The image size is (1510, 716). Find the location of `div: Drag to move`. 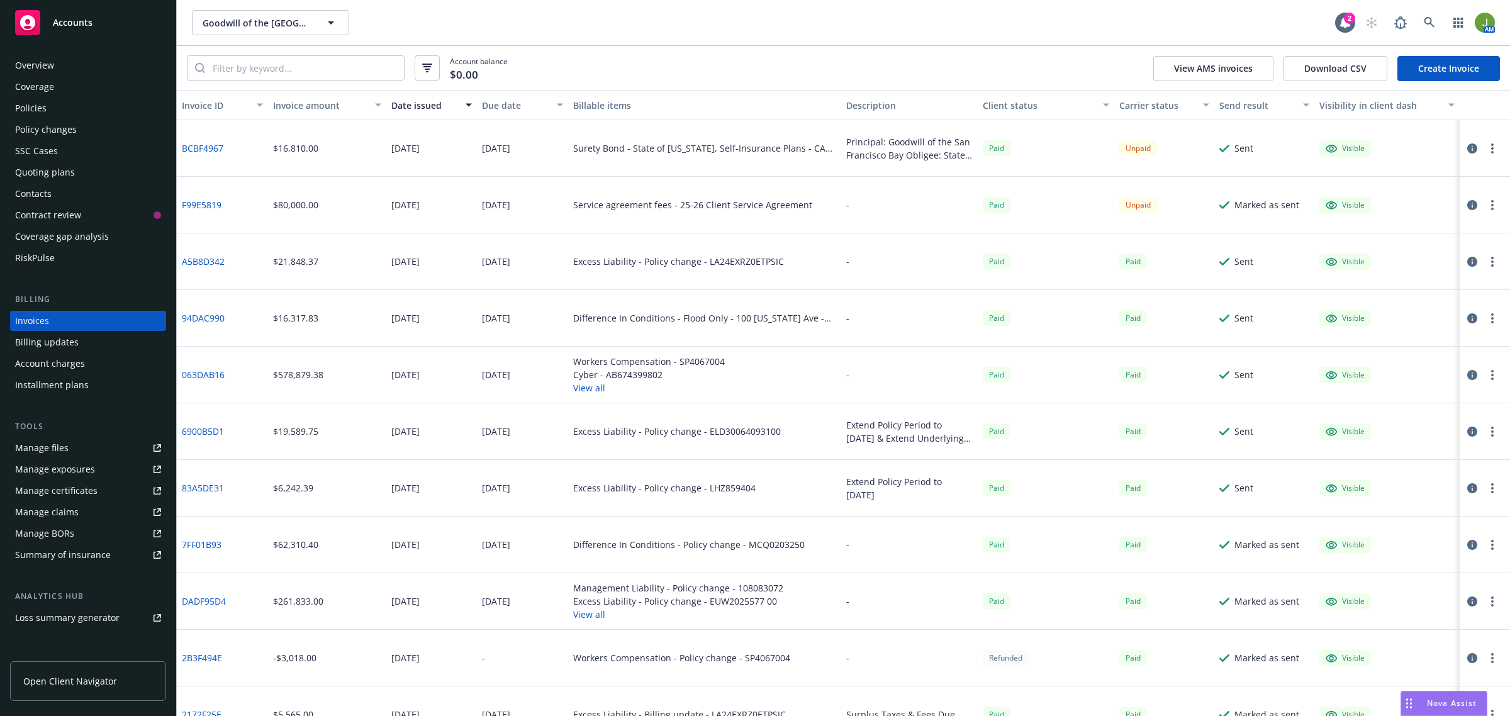

div: Drag to move is located at coordinates (1408, 703).